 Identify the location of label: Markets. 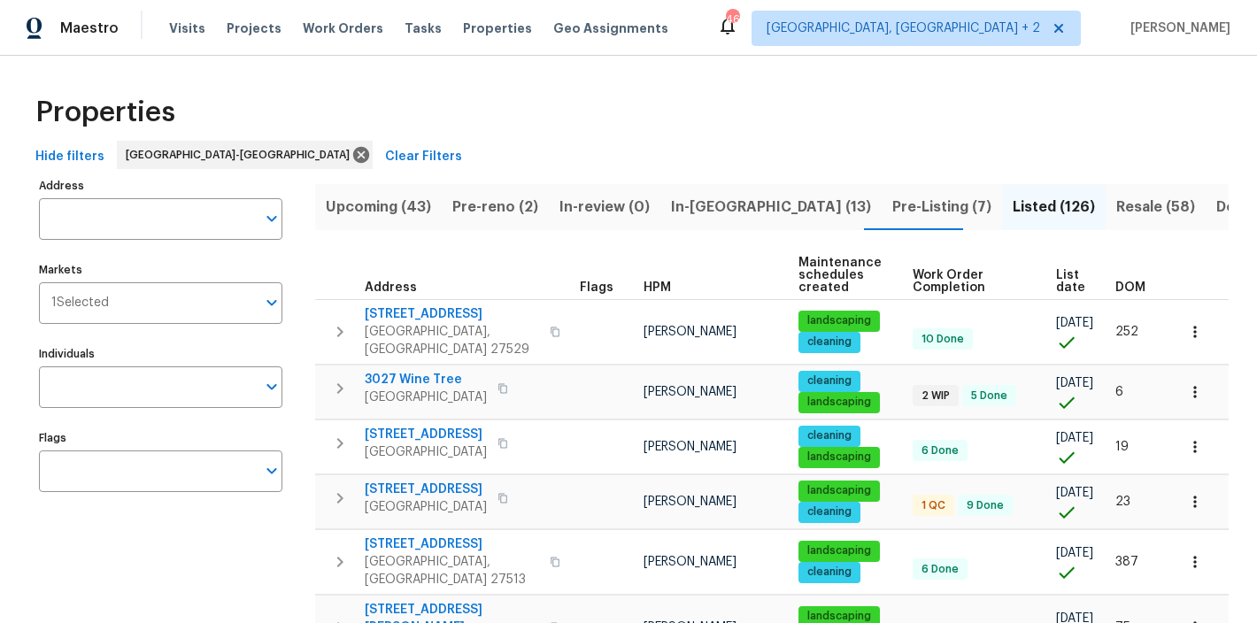
(160, 270).